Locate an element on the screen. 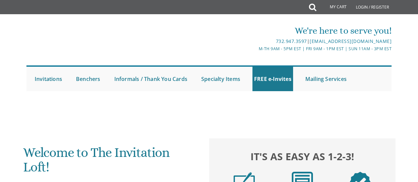  a: Informals / Thank You Cards is located at coordinates (151, 79).